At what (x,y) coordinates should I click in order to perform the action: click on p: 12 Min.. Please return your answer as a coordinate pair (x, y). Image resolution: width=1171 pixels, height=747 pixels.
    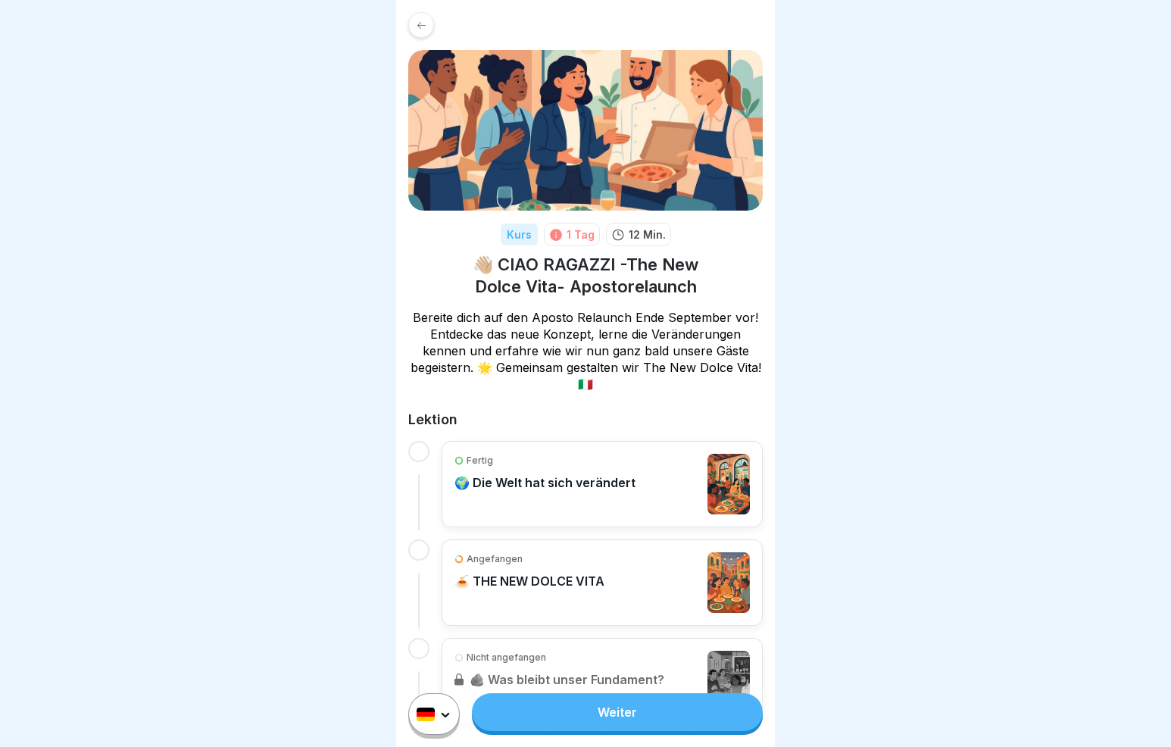
    Looking at the image, I should click on (647, 234).